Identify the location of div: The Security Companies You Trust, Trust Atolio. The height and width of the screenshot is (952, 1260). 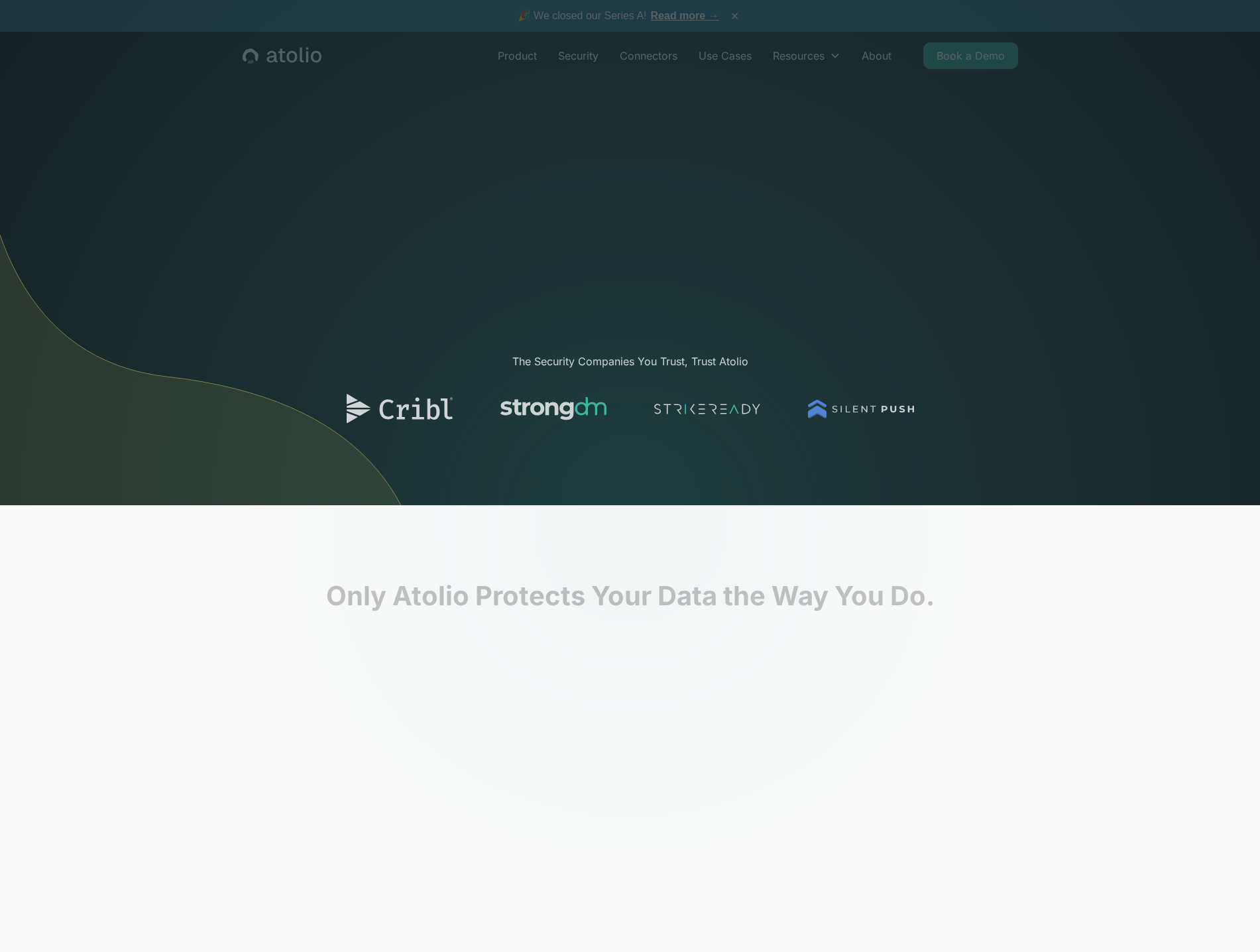
(631, 361).